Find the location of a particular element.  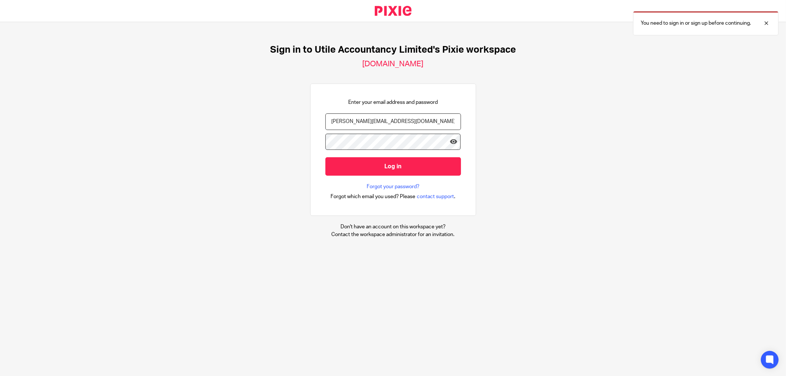

span: Forgot which email you used? Please is located at coordinates (373, 197).